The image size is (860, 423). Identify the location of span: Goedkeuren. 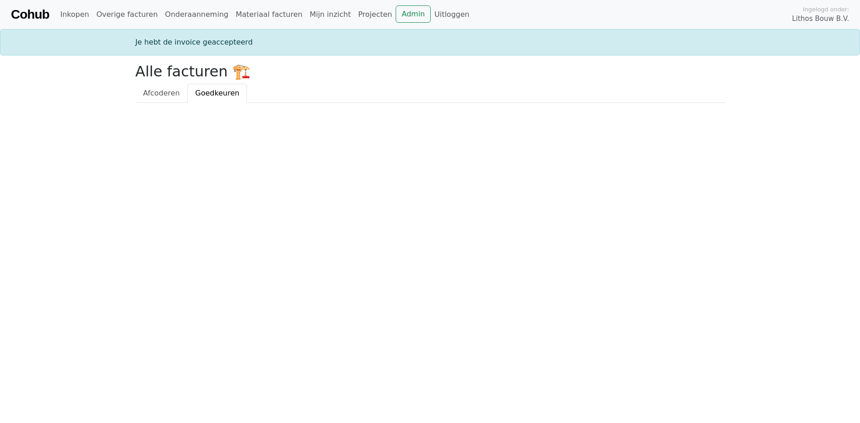
(217, 93).